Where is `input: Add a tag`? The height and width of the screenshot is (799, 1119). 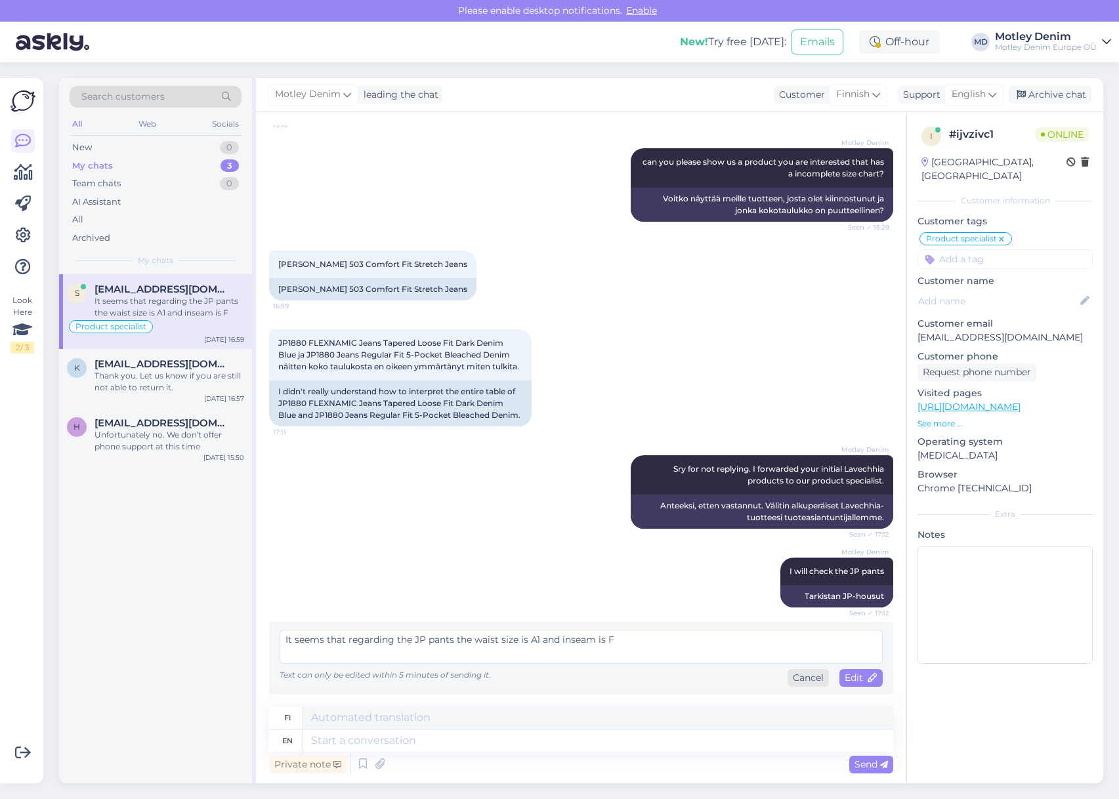 input: Add a tag is located at coordinates (1004, 259).